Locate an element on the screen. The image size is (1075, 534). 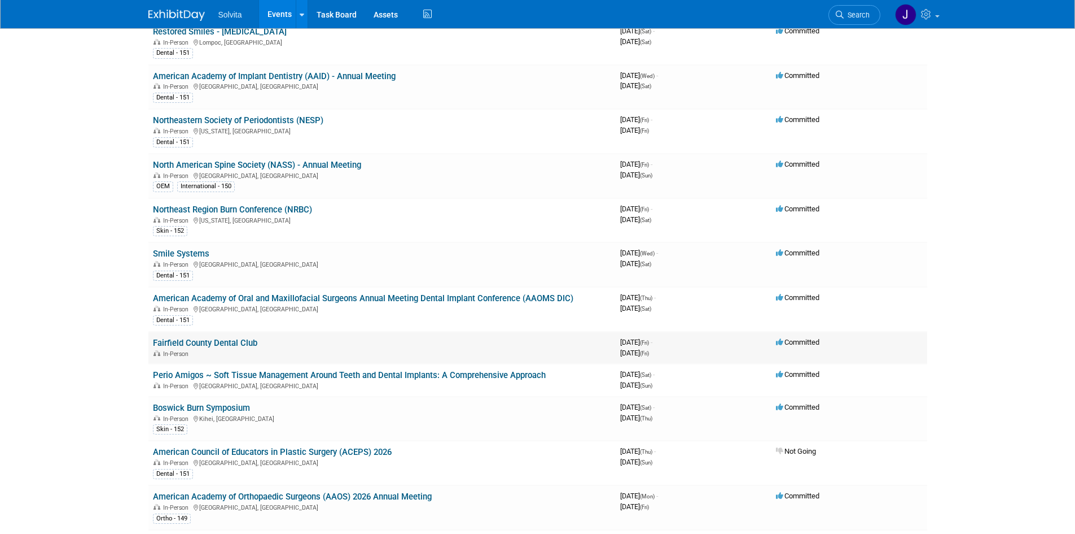
a: North American Spine Society (NASS) - Annual Meeting is located at coordinates (257, 165).